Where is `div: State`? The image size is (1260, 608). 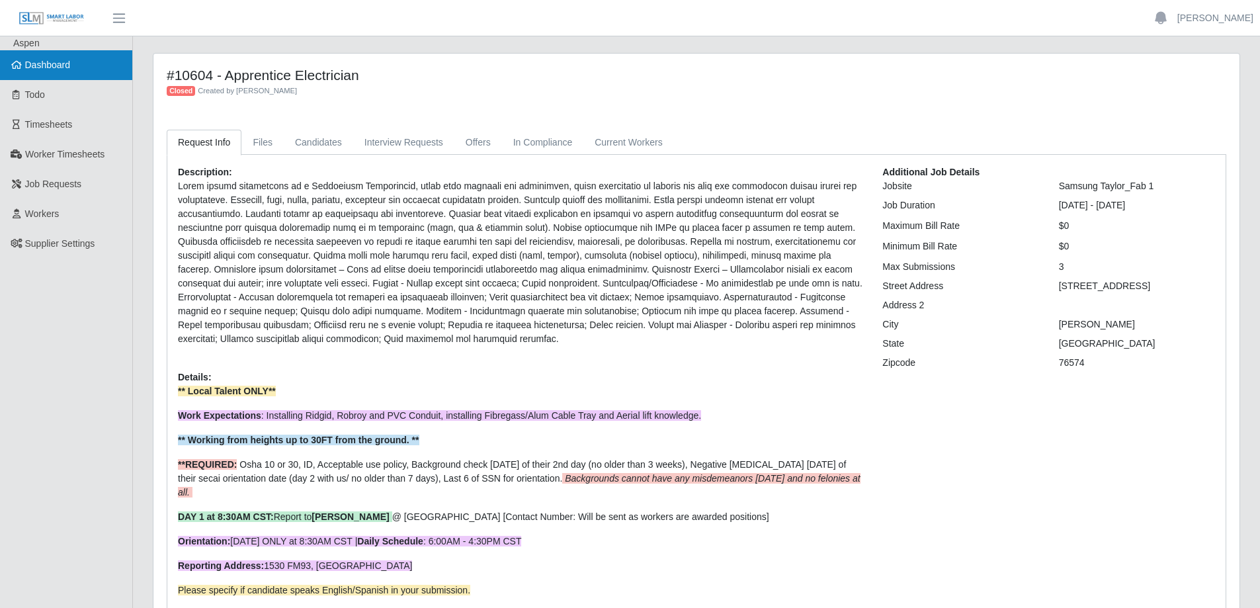
div: State is located at coordinates (960, 343).